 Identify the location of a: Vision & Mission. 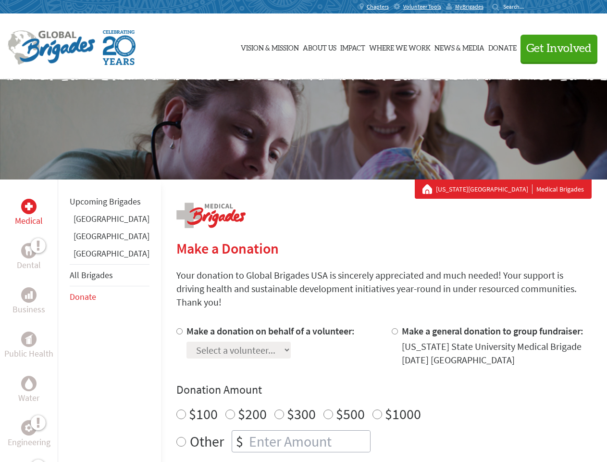
(270, 47).